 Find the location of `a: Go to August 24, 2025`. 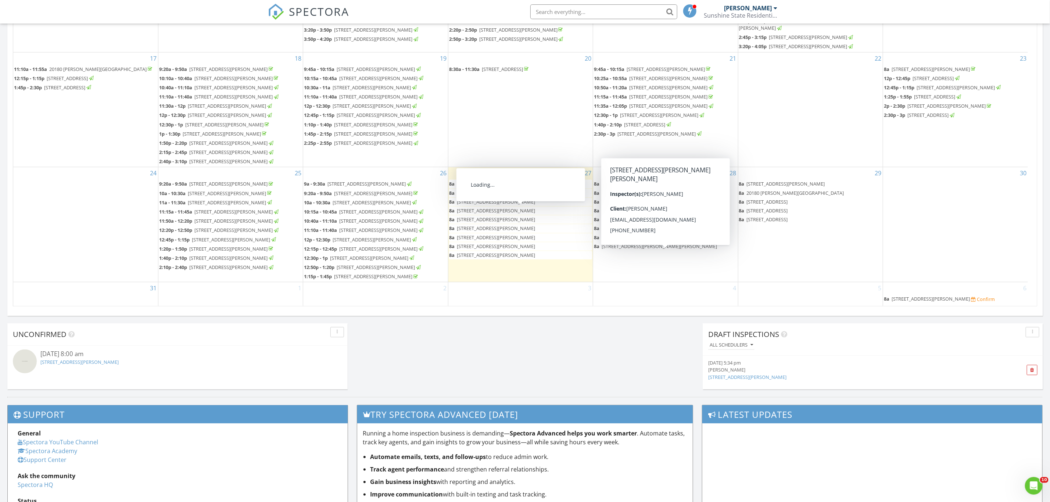

a: Go to August 24, 2025 is located at coordinates (153, 173).